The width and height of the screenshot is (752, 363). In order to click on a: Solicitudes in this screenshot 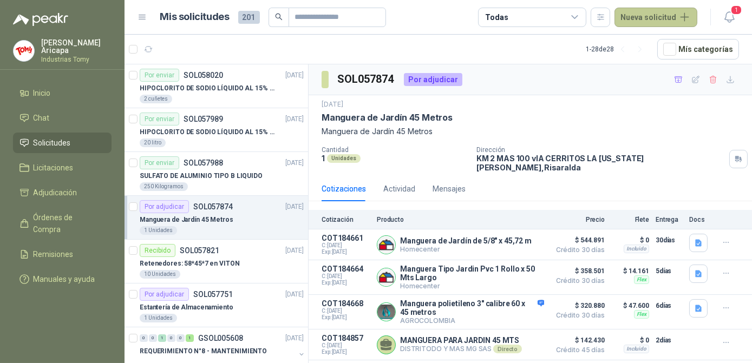, I will do `click(62, 143)`.